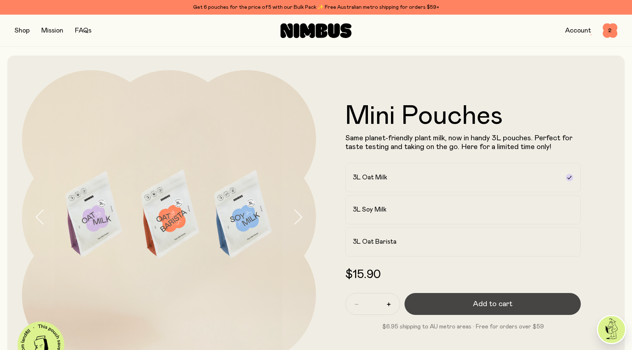 Image resolution: width=632 pixels, height=350 pixels. Describe the element at coordinates (83, 31) in the screenshot. I see `a: FAQs` at that location.